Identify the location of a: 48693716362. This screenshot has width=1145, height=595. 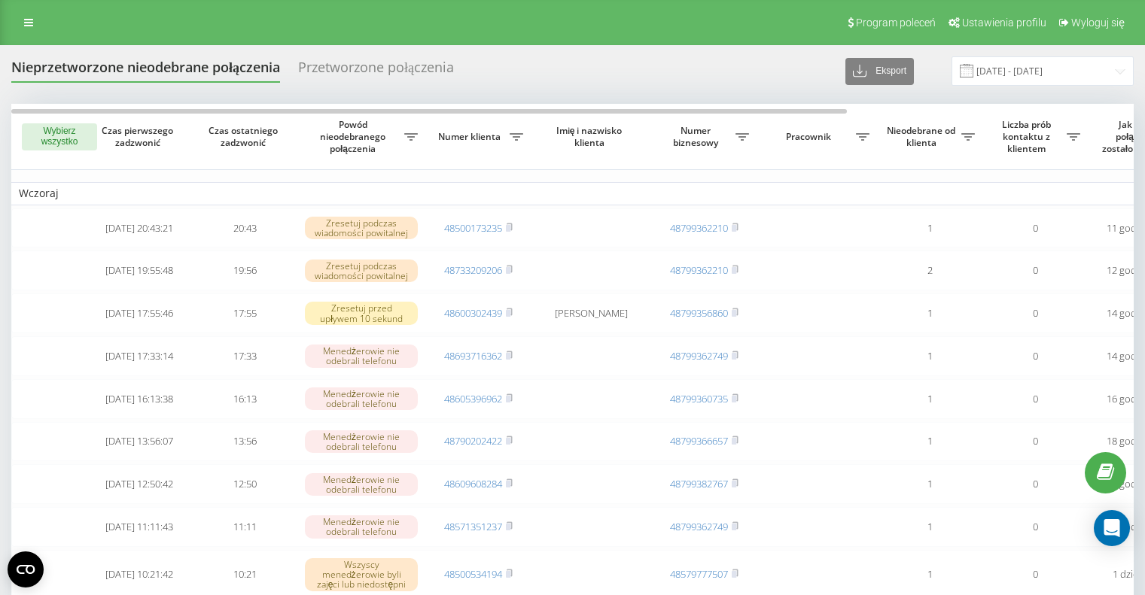
(473, 356).